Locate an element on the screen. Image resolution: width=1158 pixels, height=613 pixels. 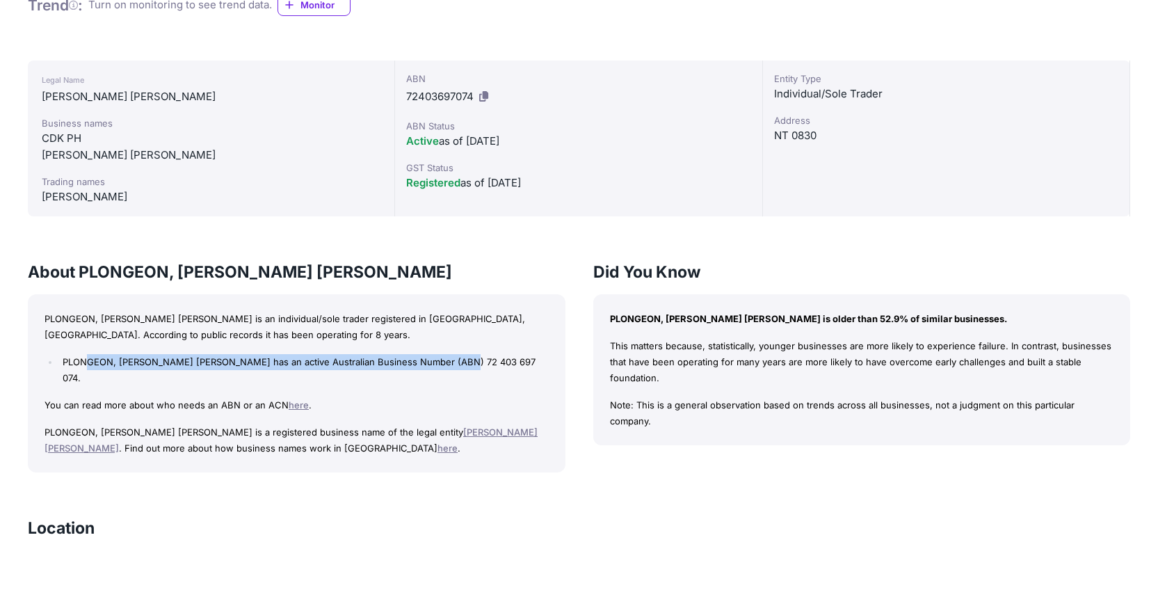
div: ABN Status is located at coordinates (578, 126).